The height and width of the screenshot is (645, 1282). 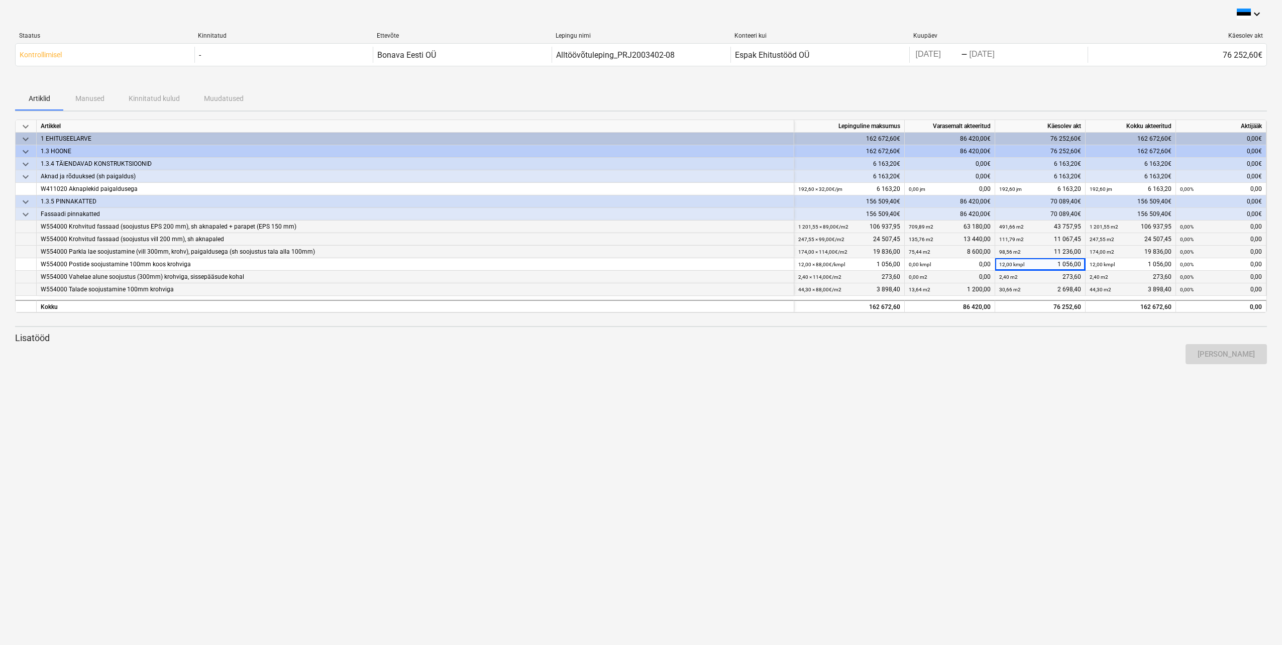 I want to click on div: 24 507,45, so click(x=849, y=239).